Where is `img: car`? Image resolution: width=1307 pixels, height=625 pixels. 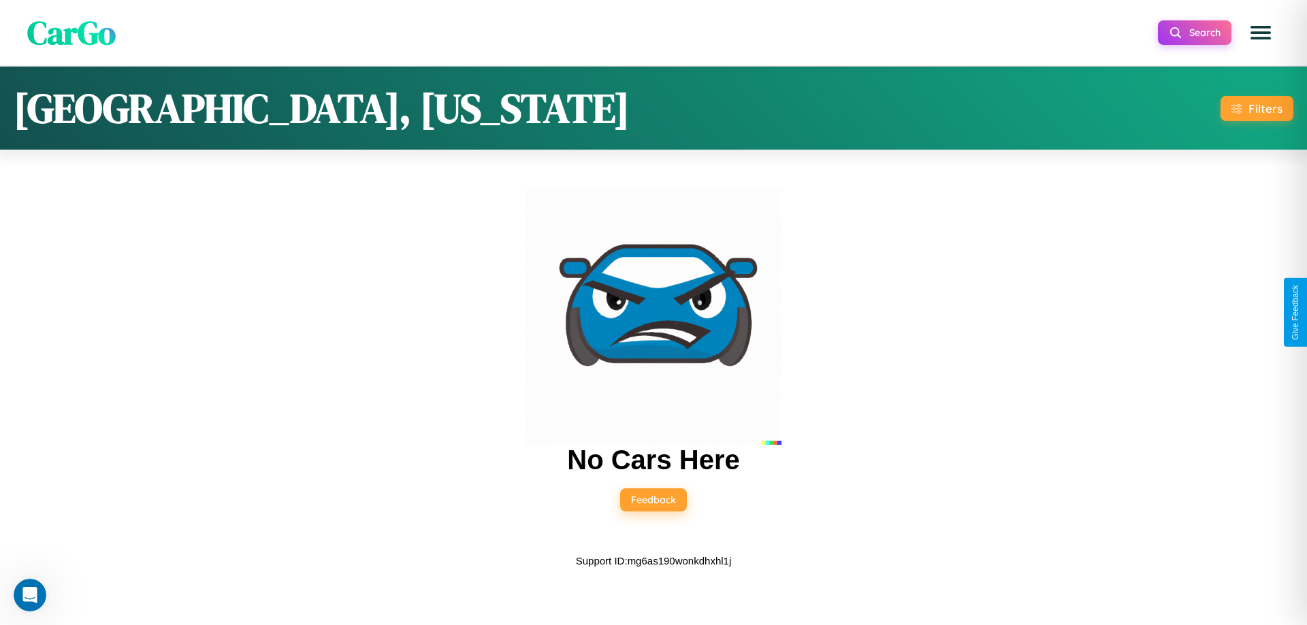
img: car is located at coordinates (653, 317).